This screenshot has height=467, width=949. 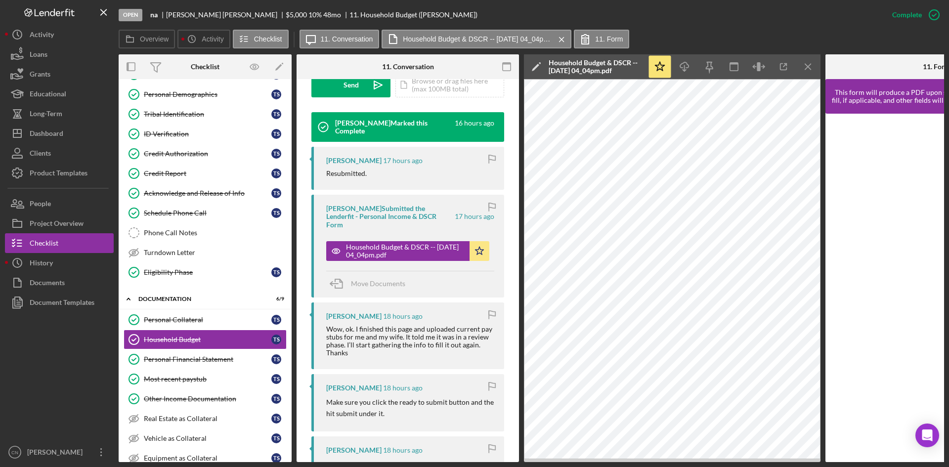 I want to click on a: Personal CollateralTS, so click(x=205, y=320).